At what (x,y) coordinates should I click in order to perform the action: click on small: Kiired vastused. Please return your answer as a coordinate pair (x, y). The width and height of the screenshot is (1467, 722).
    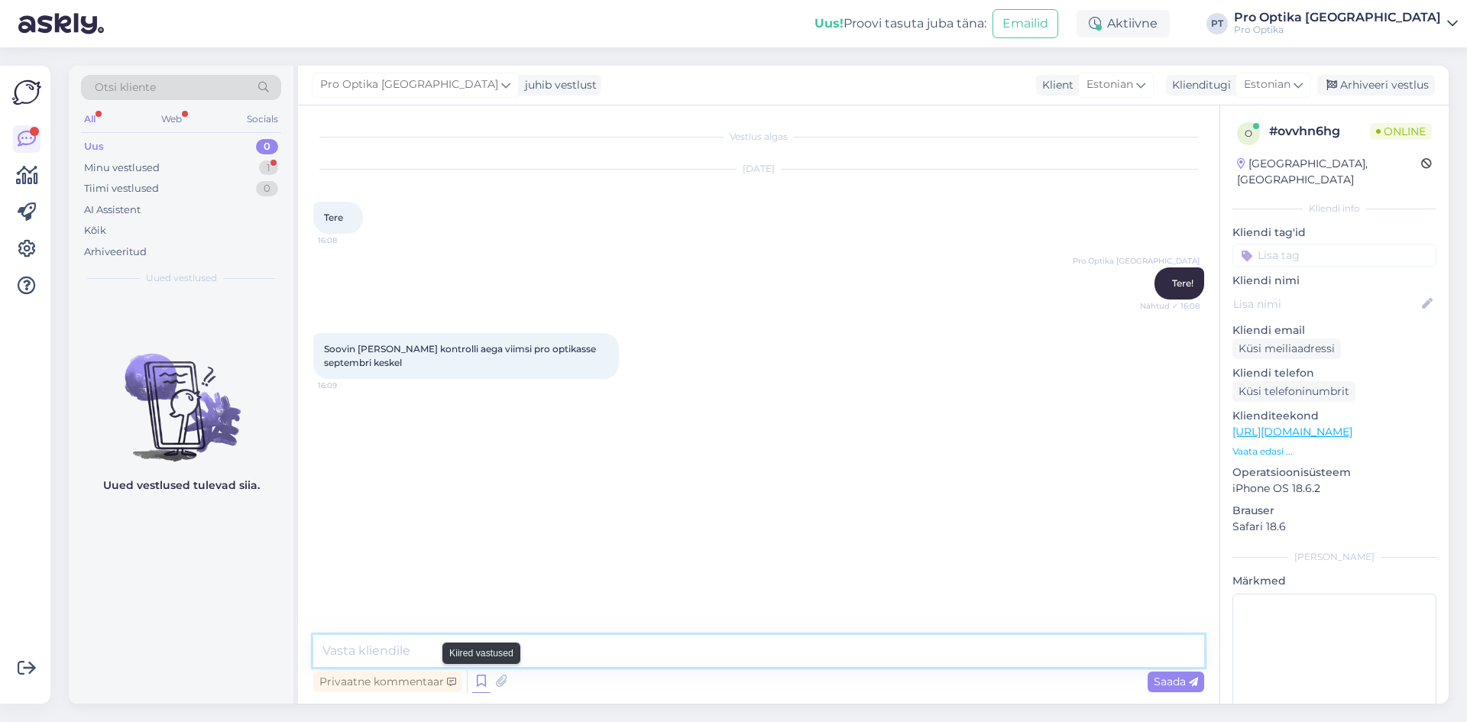
    Looking at the image, I should click on (481, 653).